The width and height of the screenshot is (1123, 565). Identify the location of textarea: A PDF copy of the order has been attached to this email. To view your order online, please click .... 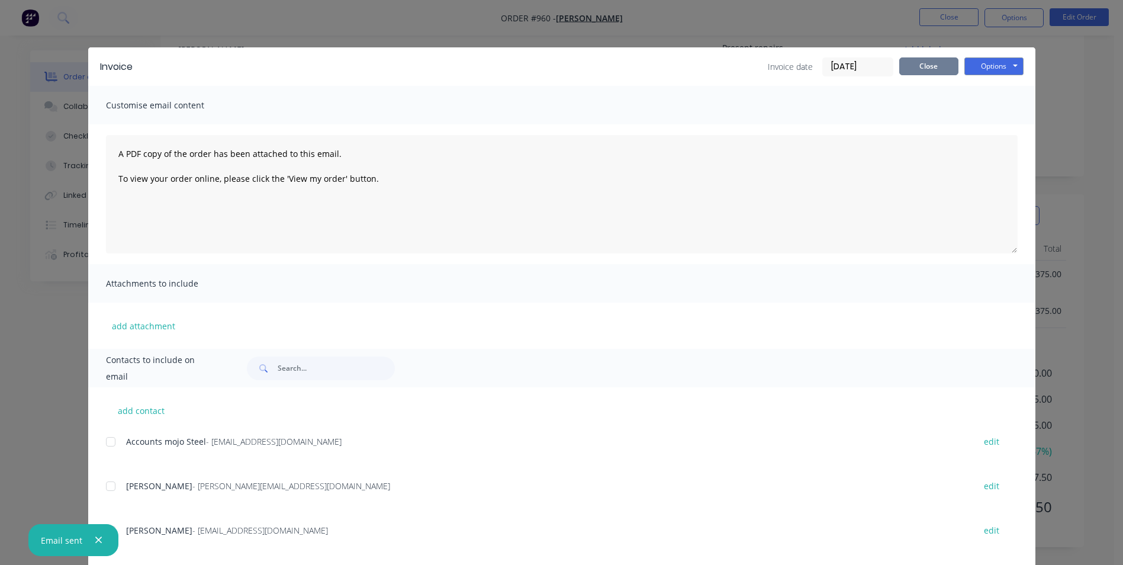
(562, 194).